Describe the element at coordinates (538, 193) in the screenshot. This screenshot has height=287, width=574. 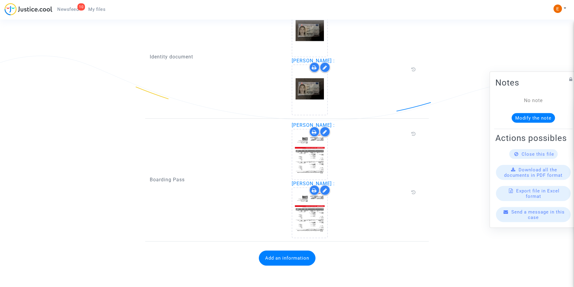
I see `span: Export file in Excel format` at that location.